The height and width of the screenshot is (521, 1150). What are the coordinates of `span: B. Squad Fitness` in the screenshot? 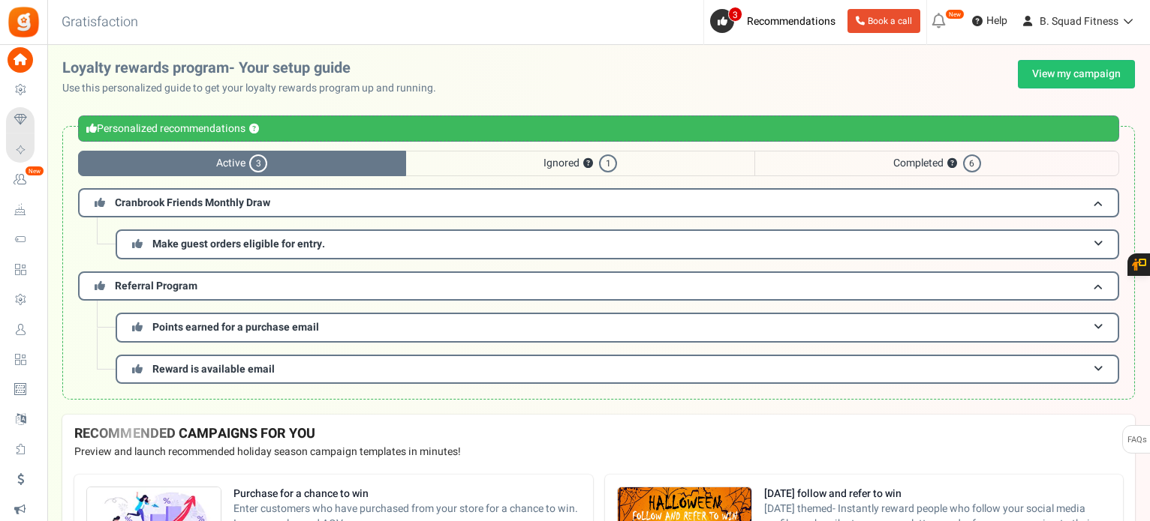 It's located at (1078, 21).